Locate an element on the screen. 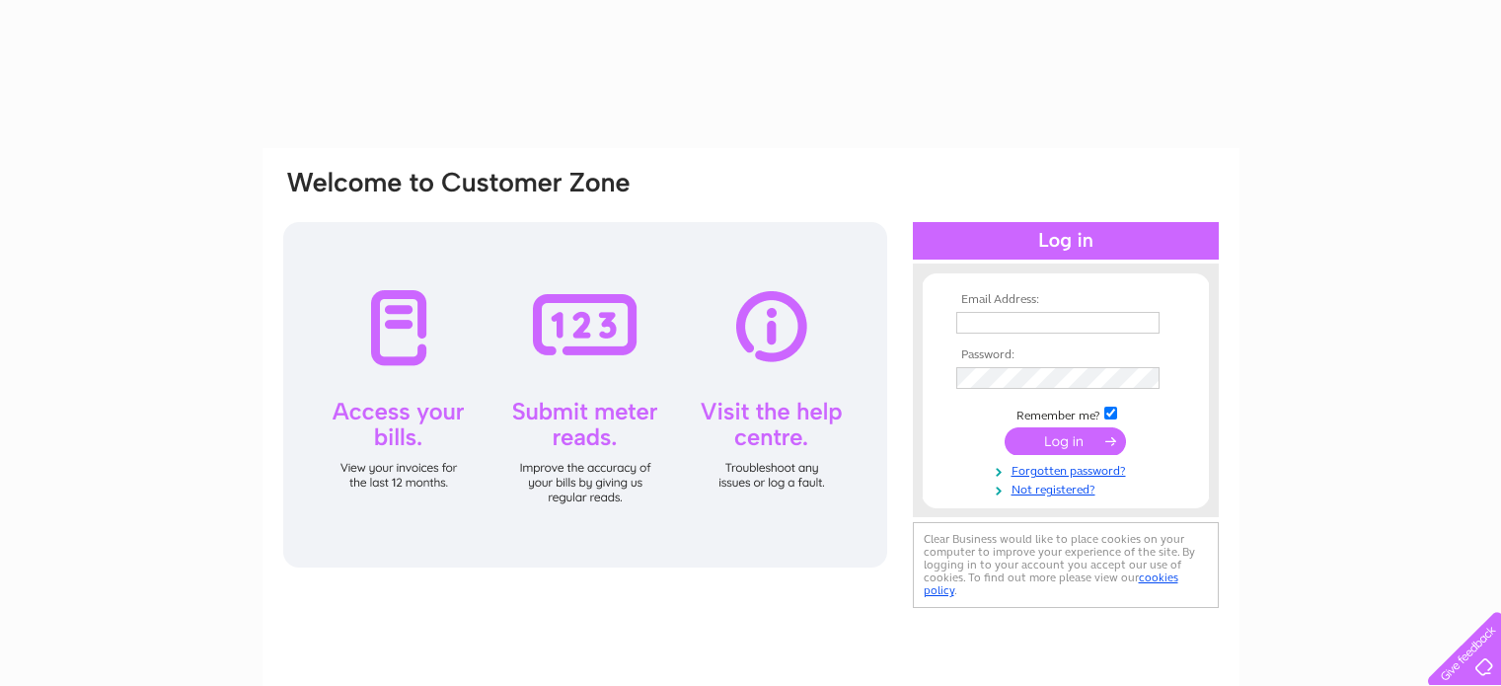  th: Password: is located at coordinates (1066, 355).